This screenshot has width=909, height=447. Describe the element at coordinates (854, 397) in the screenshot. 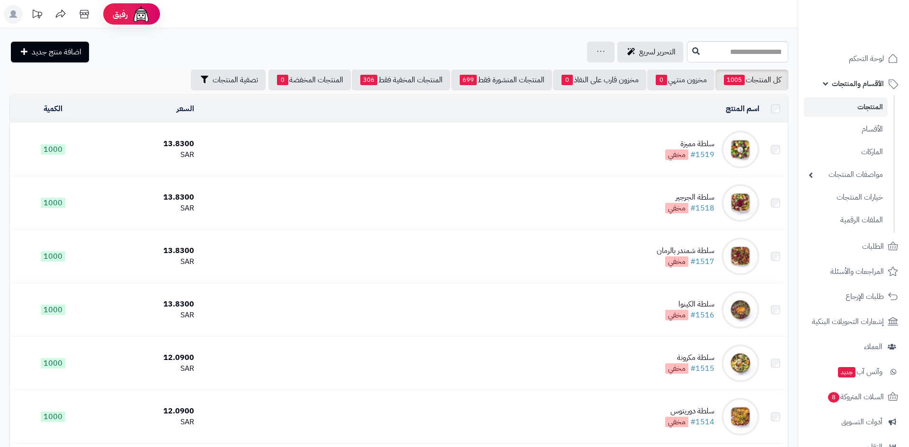

I see `a: السلات المتروكة8` at that location.